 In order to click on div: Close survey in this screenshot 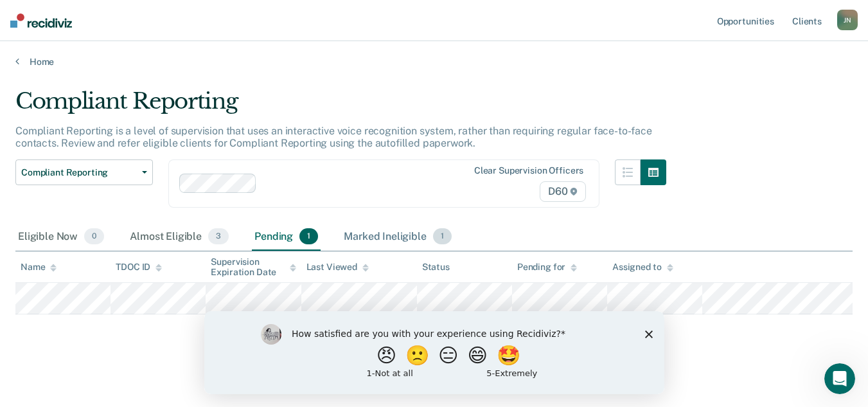, I will do `click(445, 23)`.